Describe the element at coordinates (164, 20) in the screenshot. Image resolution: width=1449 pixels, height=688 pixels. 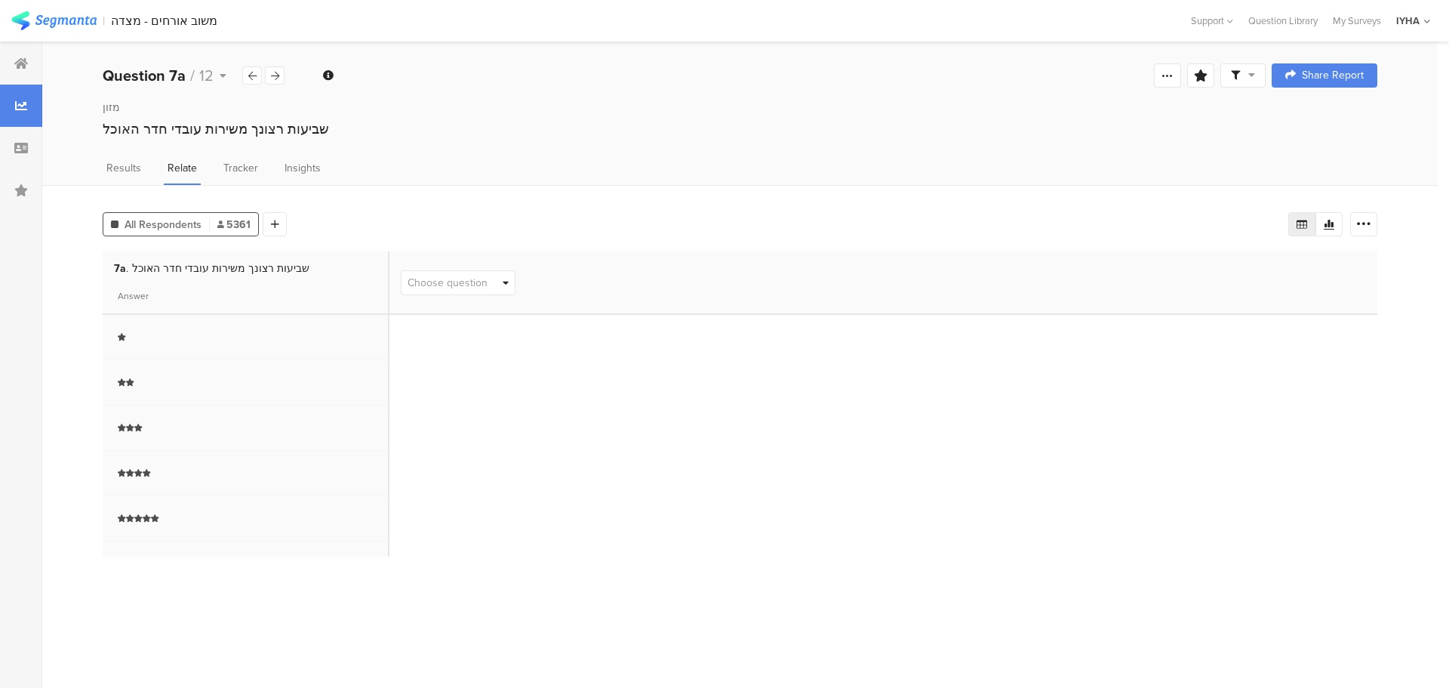
I see `div: משוב אורחים - מצדה` at that location.